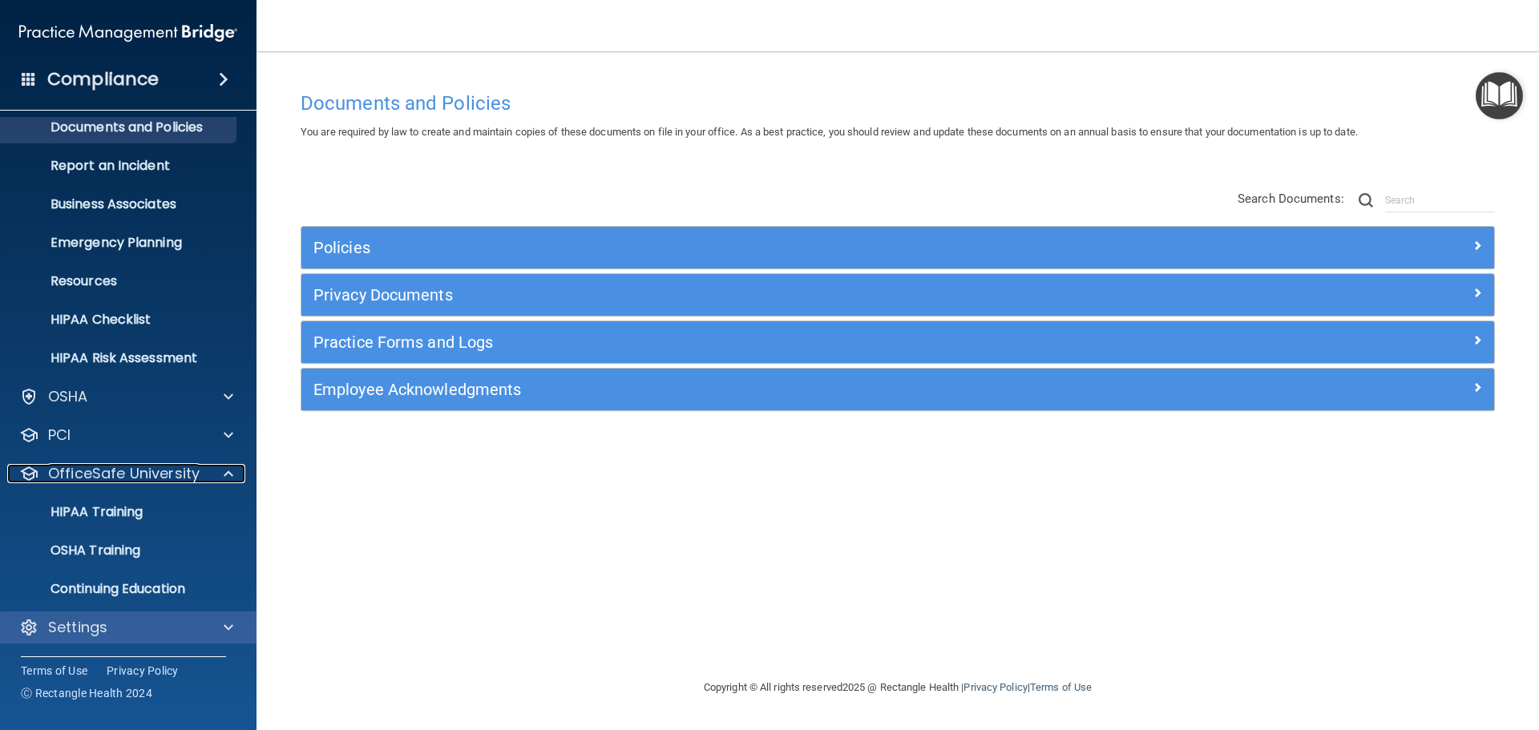  I want to click on button: Open Resource Center, so click(1499, 95).